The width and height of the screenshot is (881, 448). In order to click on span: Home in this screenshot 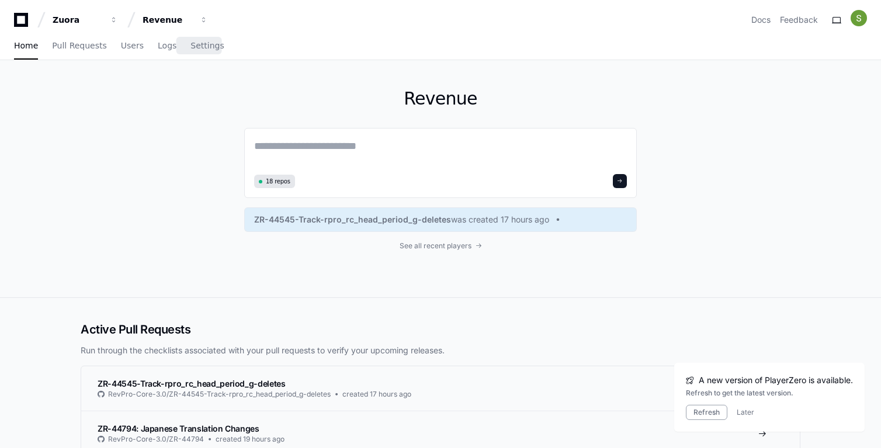, I will do `click(26, 46)`.